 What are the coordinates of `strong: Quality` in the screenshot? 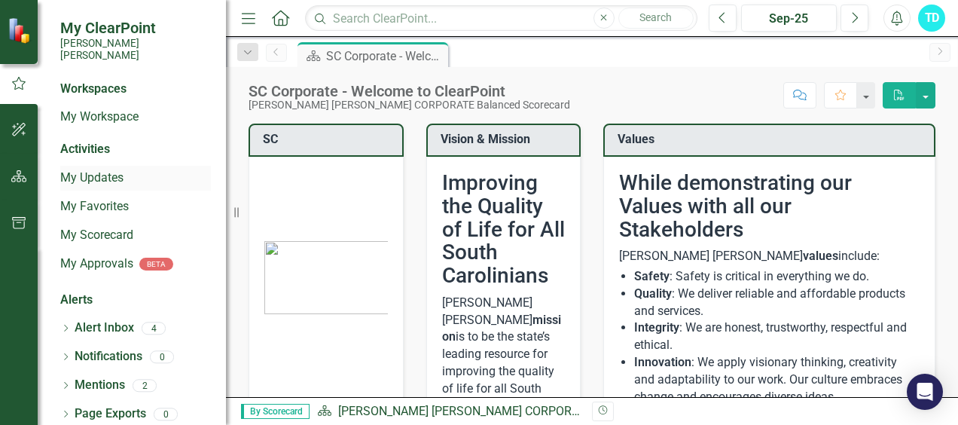 It's located at (653, 293).